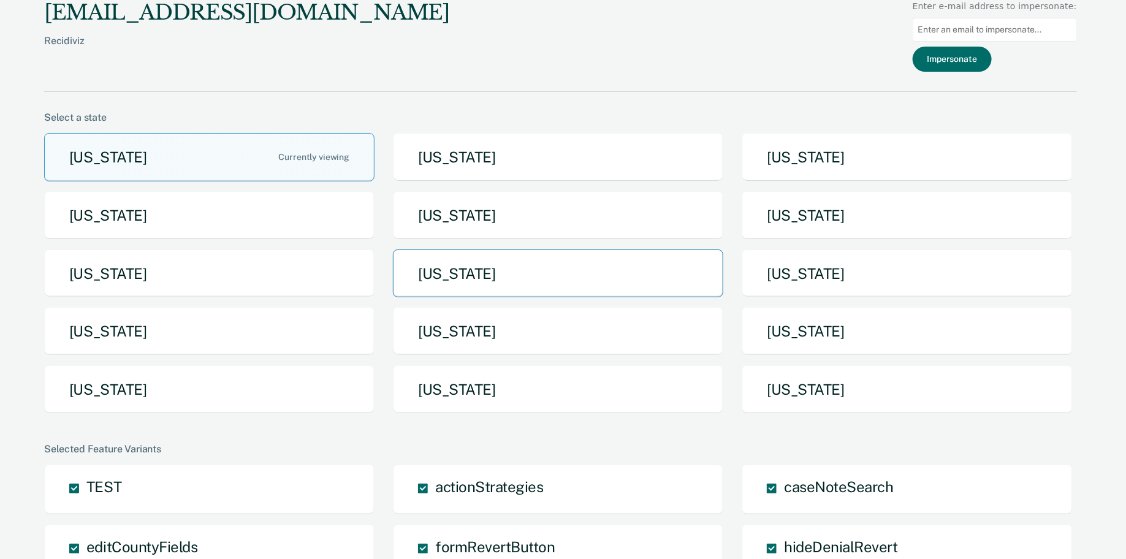  What do you see at coordinates (560, 448) in the screenshot?
I see `div: Selected Feature Variants` at bounding box center [560, 448].